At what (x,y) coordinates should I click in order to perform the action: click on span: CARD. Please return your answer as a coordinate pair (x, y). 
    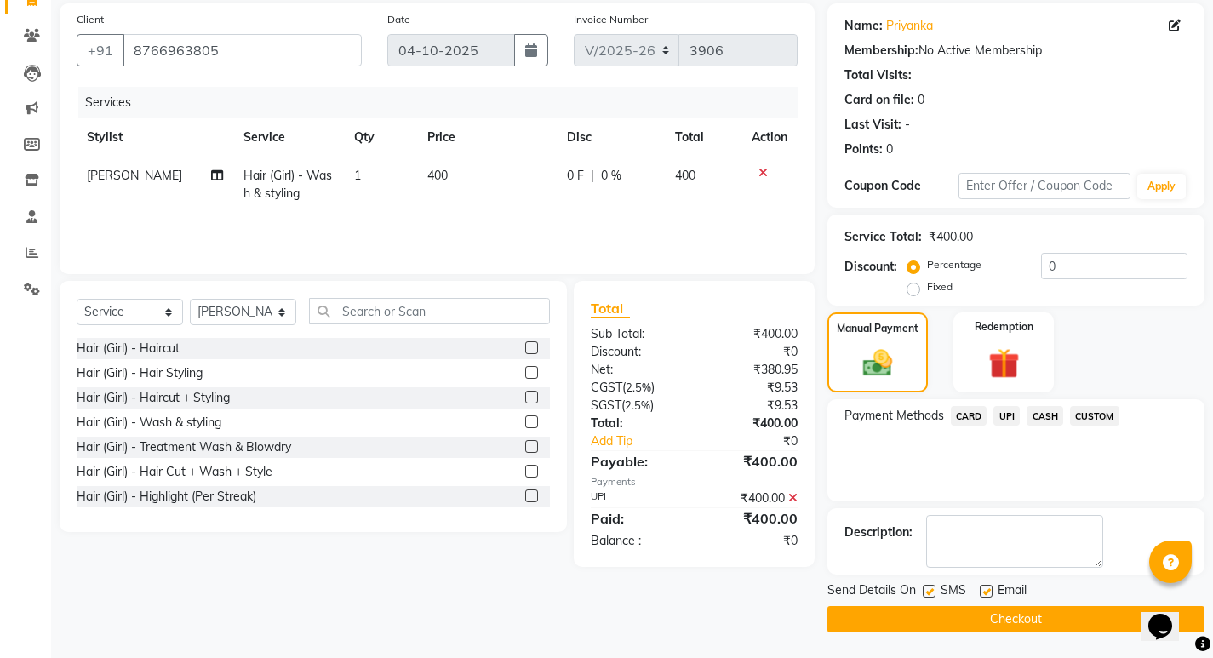
    Looking at the image, I should click on (969, 415).